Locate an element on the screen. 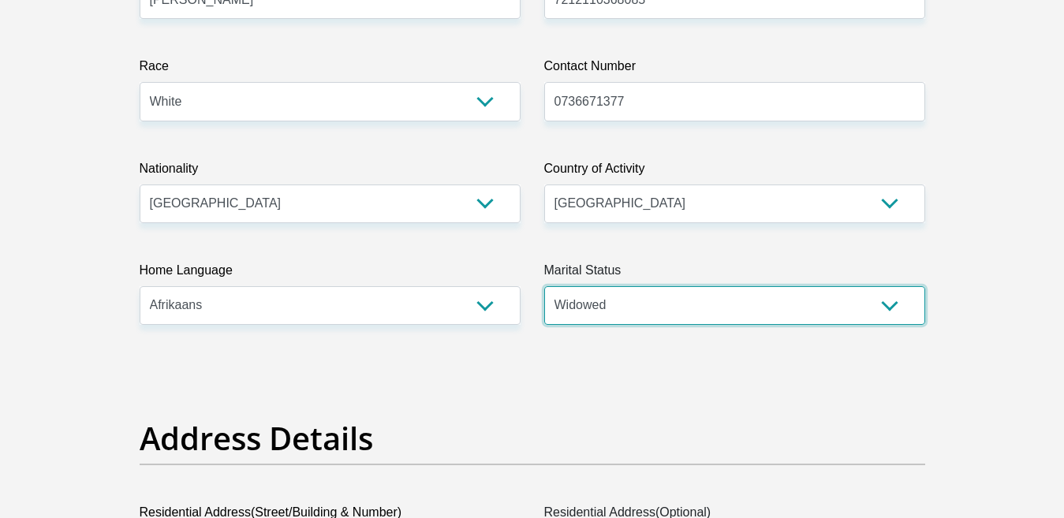 The height and width of the screenshot is (518, 1064). label: Contact Number is located at coordinates (734, 69).